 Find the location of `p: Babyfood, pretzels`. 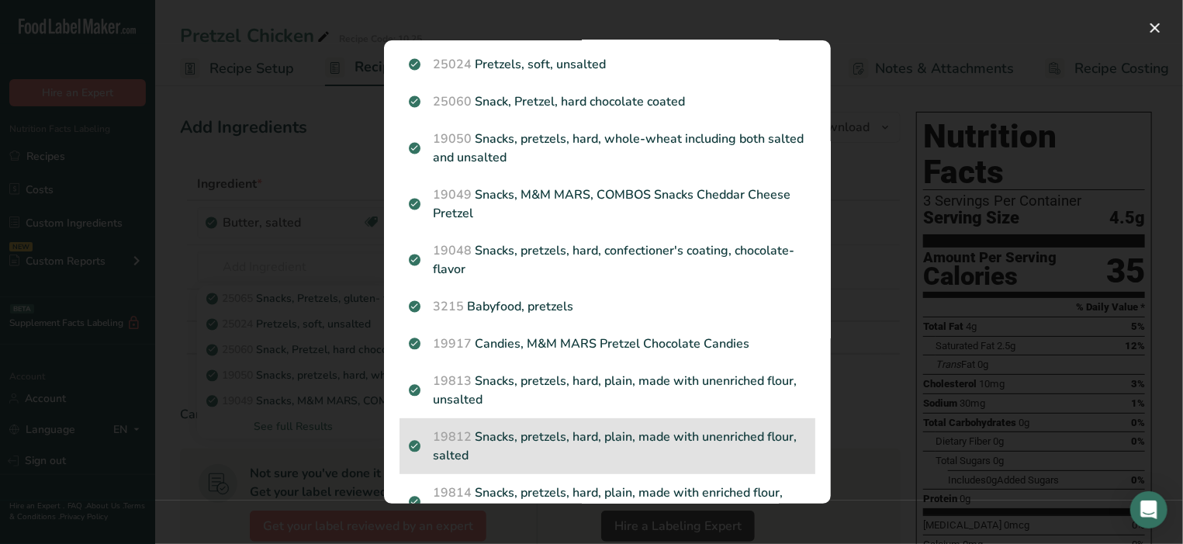

p: Babyfood, pretzels is located at coordinates (607, 306).